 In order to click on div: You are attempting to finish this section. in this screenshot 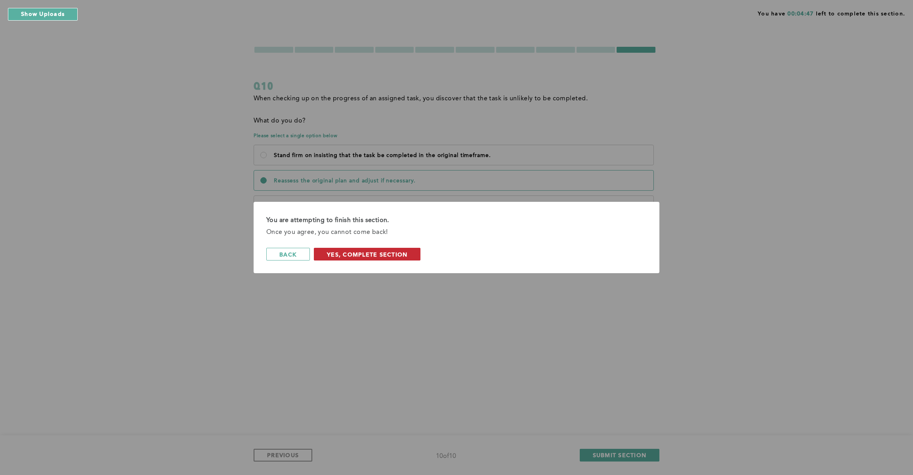, I will do `click(457, 220)`.